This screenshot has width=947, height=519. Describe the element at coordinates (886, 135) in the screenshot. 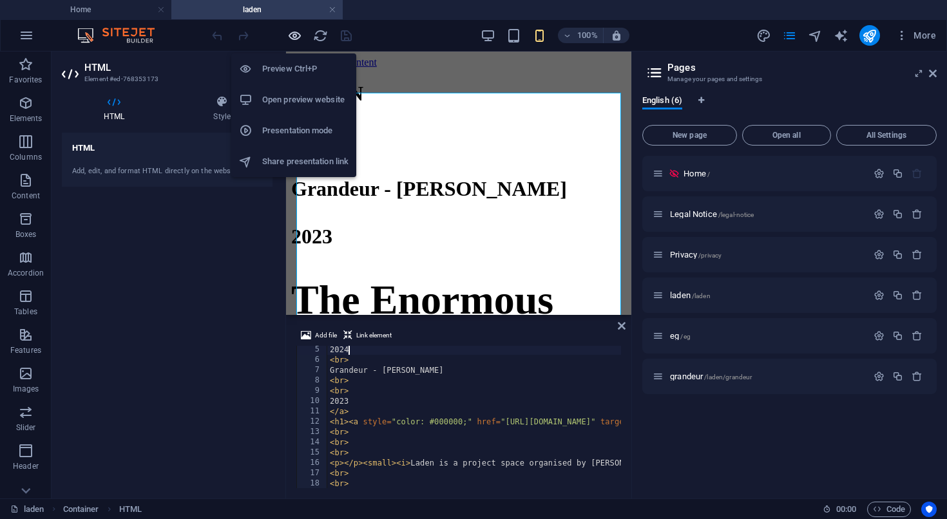

I see `button: All Settings` at that location.